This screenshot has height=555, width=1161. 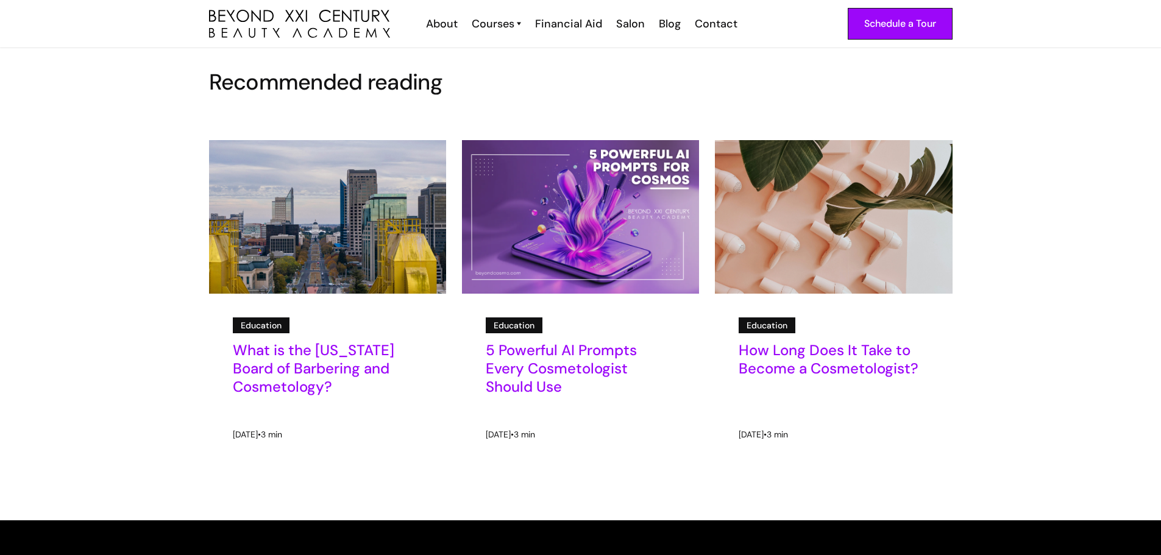 I want to click on a: Financial Aid, so click(x=568, y=24).